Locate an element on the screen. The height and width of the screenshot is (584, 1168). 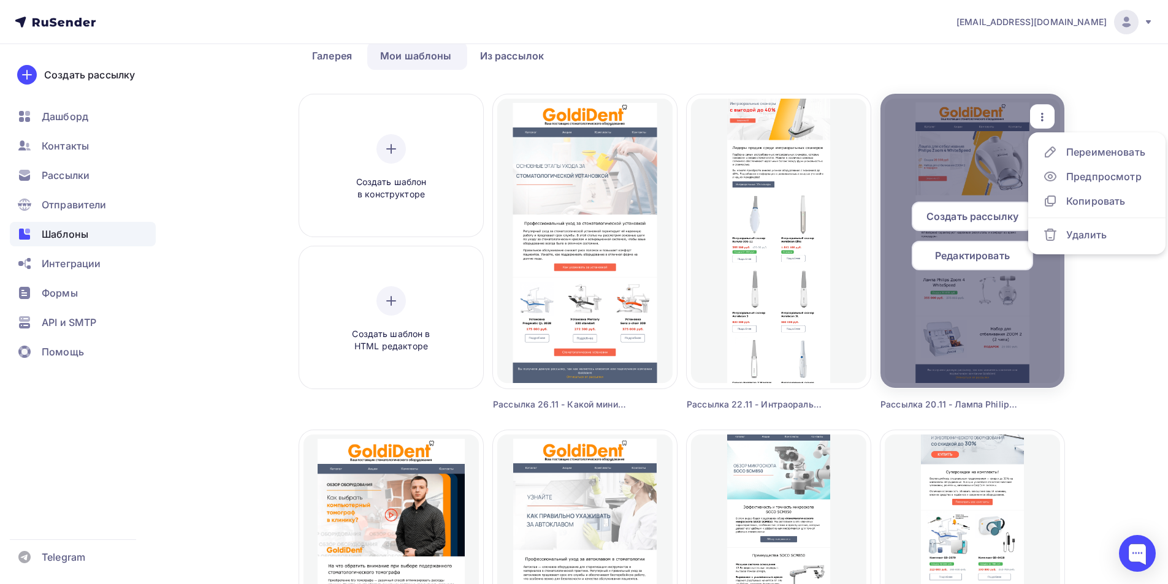
a: Формы is located at coordinates (83, 293).